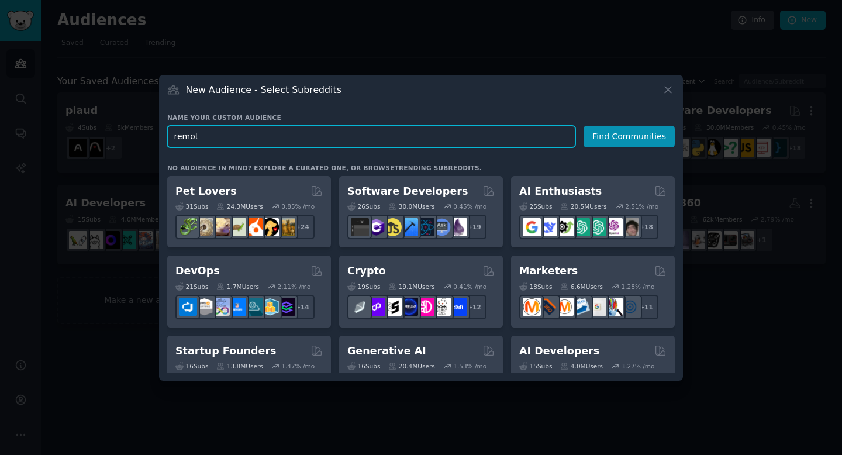 Image resolution: width=842 pixels, height=455 pixels. What do you see at coordinates (560, 191) in the screenshot?
I see `h2: AI Enthusiasts` at bounding box center [560, 191].